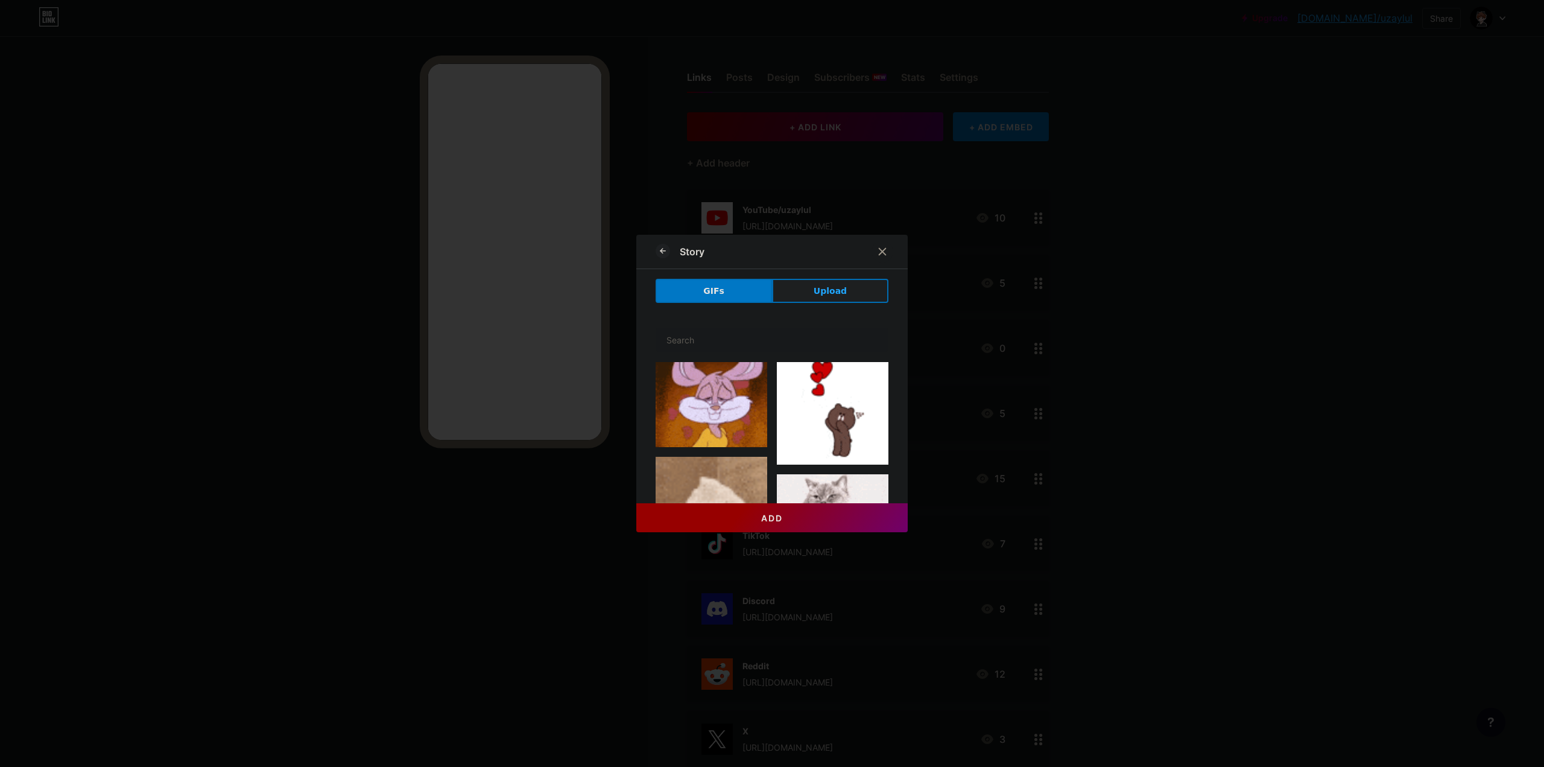 The width and height of the screenshot is (1544, 767). I want to click on button: Upload, so click(830, 291).